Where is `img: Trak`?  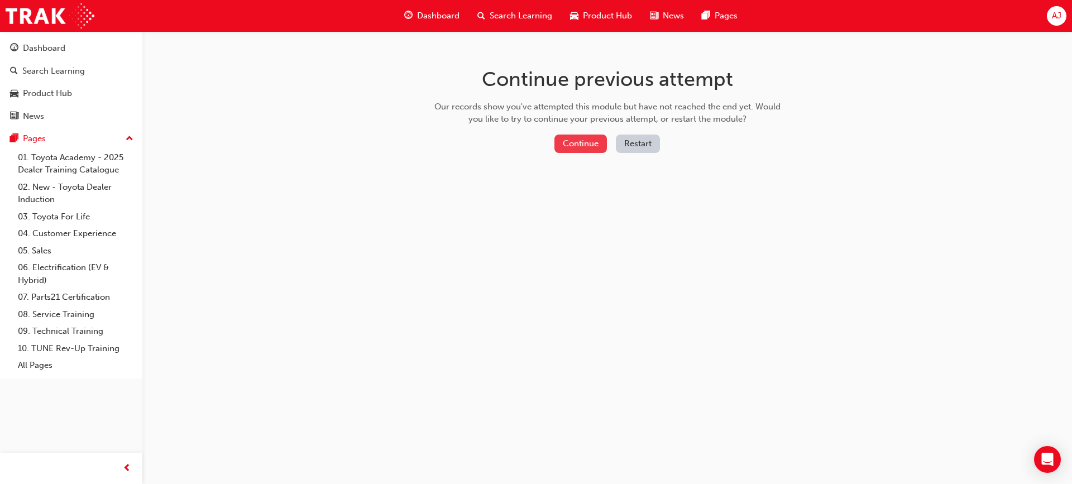
img: Trak is located at coordinates (50, 16).